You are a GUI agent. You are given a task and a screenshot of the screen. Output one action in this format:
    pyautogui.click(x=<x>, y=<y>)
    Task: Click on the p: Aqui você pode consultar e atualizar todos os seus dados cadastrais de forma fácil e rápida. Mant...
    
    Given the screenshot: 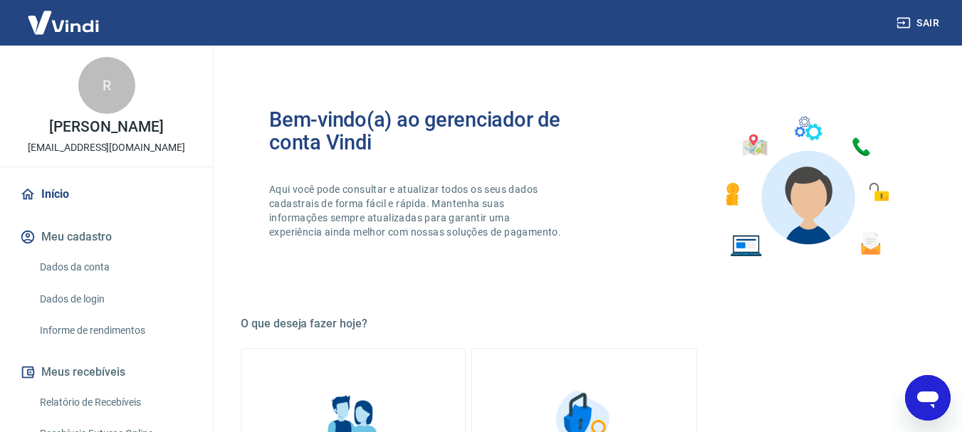 What is the action you would take?
    pyautogui.click(x=416, y=211)
    